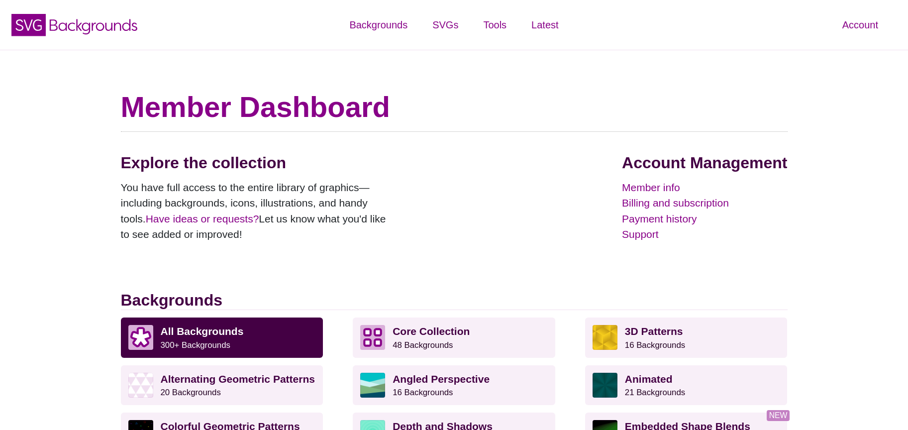 The height and width of the screenshot is (430, 908). I want to click on p: You have full access to the entire library of graphics—including backgrounds, icons, illustration..., so click(258, 211).